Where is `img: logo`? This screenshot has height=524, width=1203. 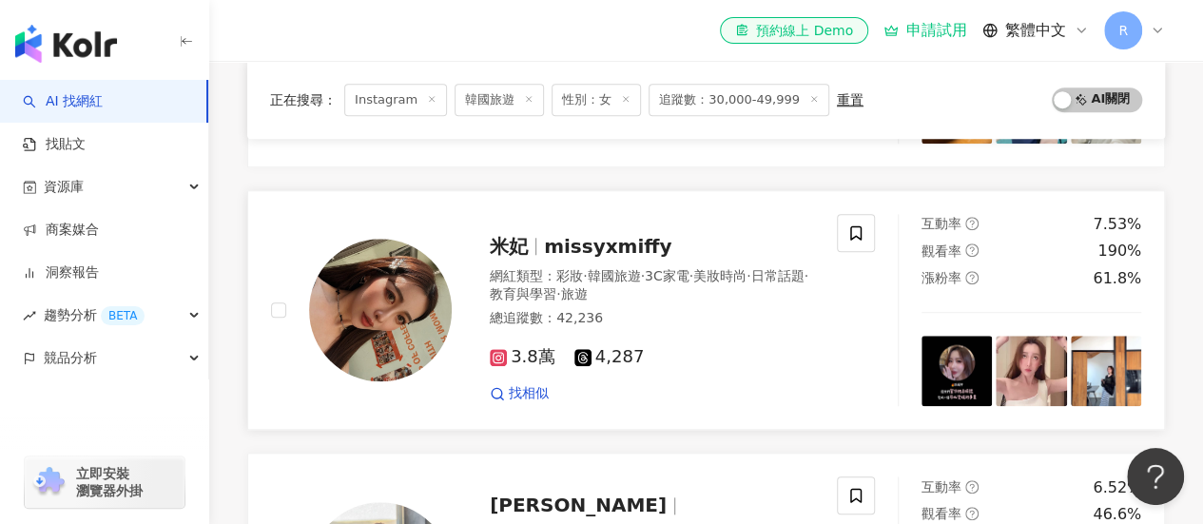 img: logo is located at coordinates (66, 44).